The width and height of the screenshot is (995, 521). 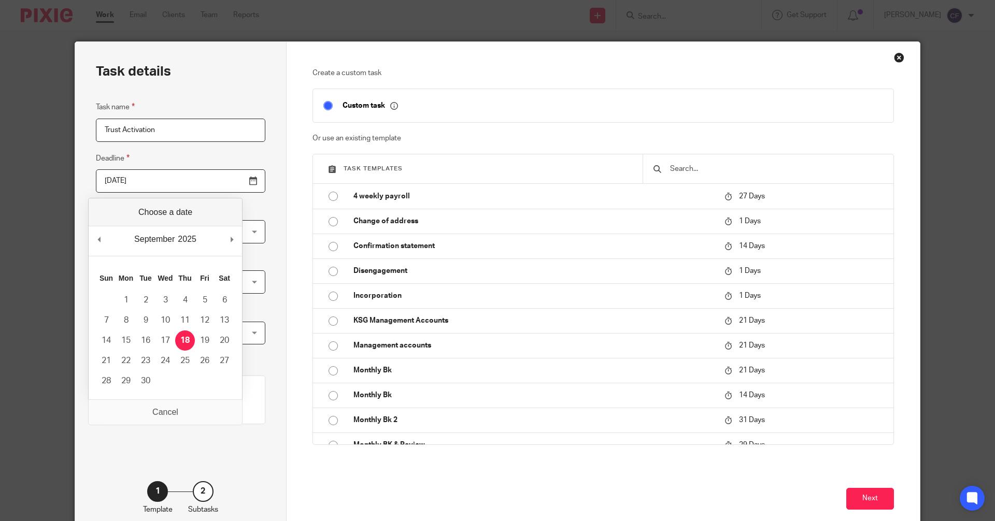 What do you see at coordinates (534, 420) in the screenshot?
I see `p: Monthly Bk 2` at bounding box center [534, 420].